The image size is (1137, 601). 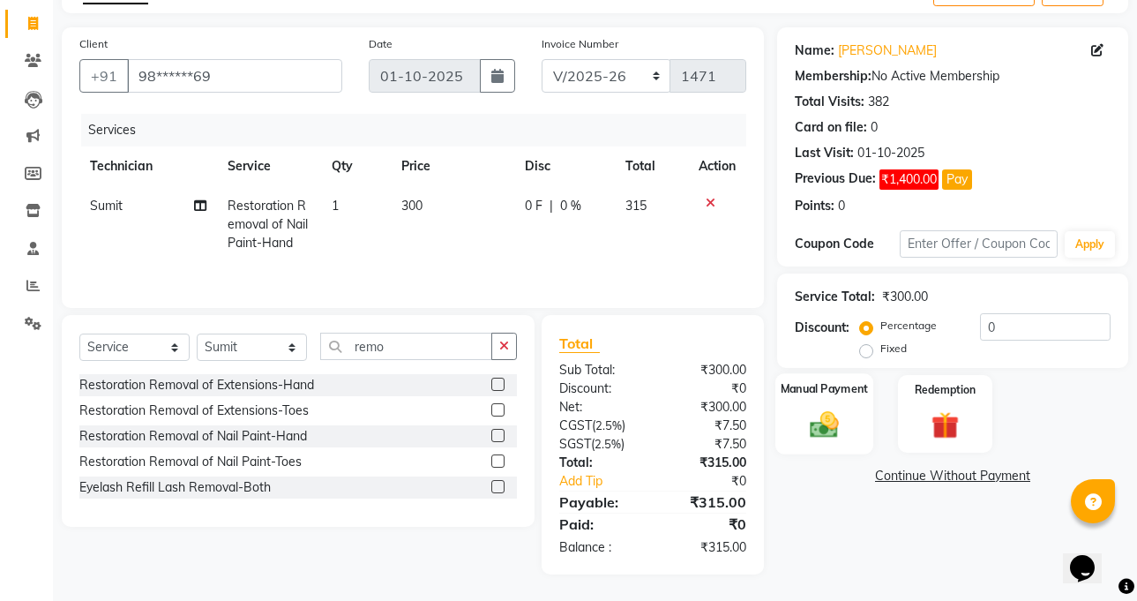 I want to click on label: Invoice Number, so click(x=580, y=44).